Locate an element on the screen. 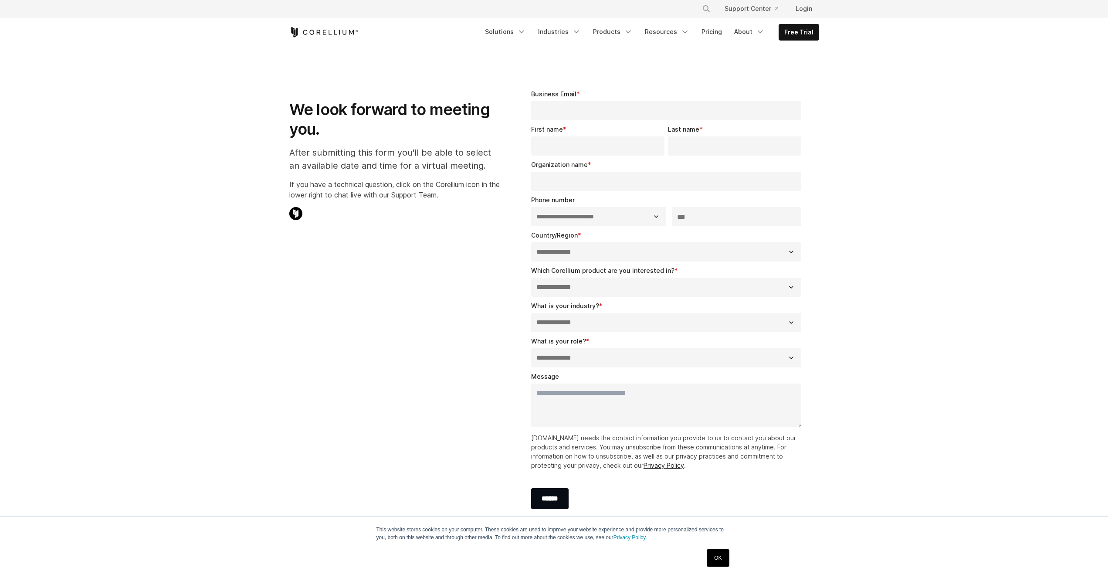 This screenshot has height=578, width=1108. span: Business Email is located at coordinates (554, 94).